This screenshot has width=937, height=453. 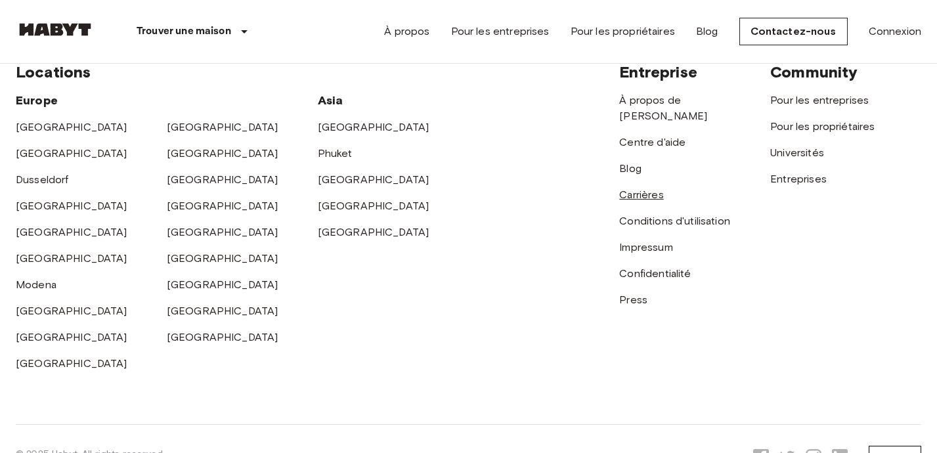 I want to click on img: Habyt, so click(x=55, y=30).